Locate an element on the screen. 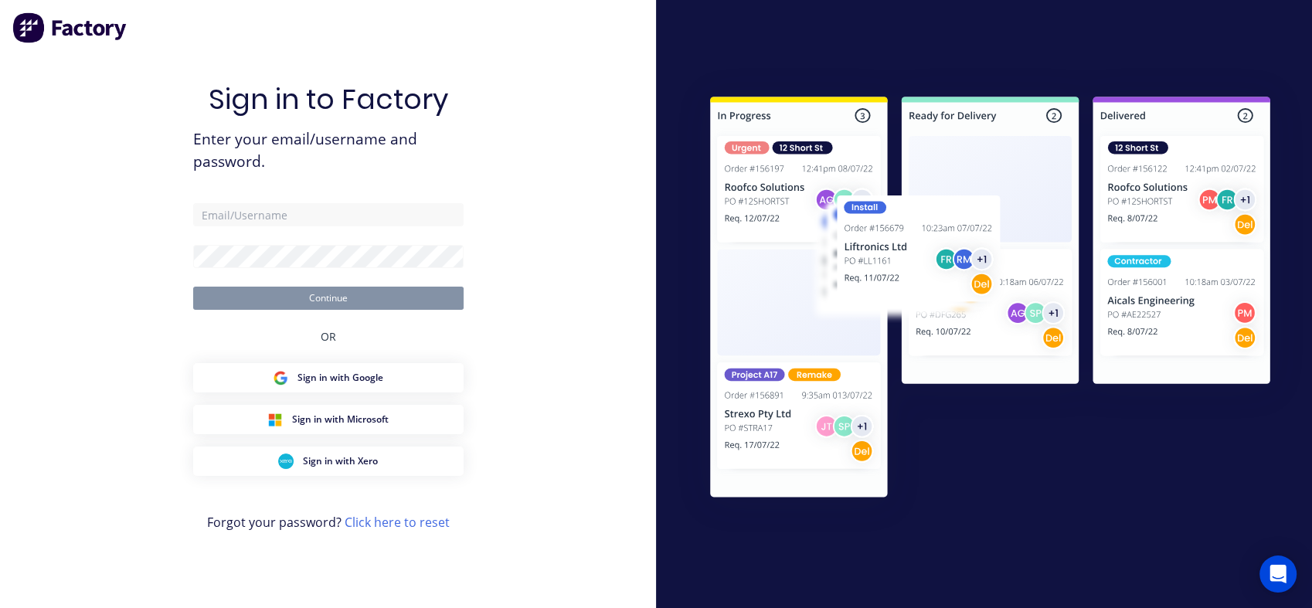  button: Continue is located at coordinates (328, 298).